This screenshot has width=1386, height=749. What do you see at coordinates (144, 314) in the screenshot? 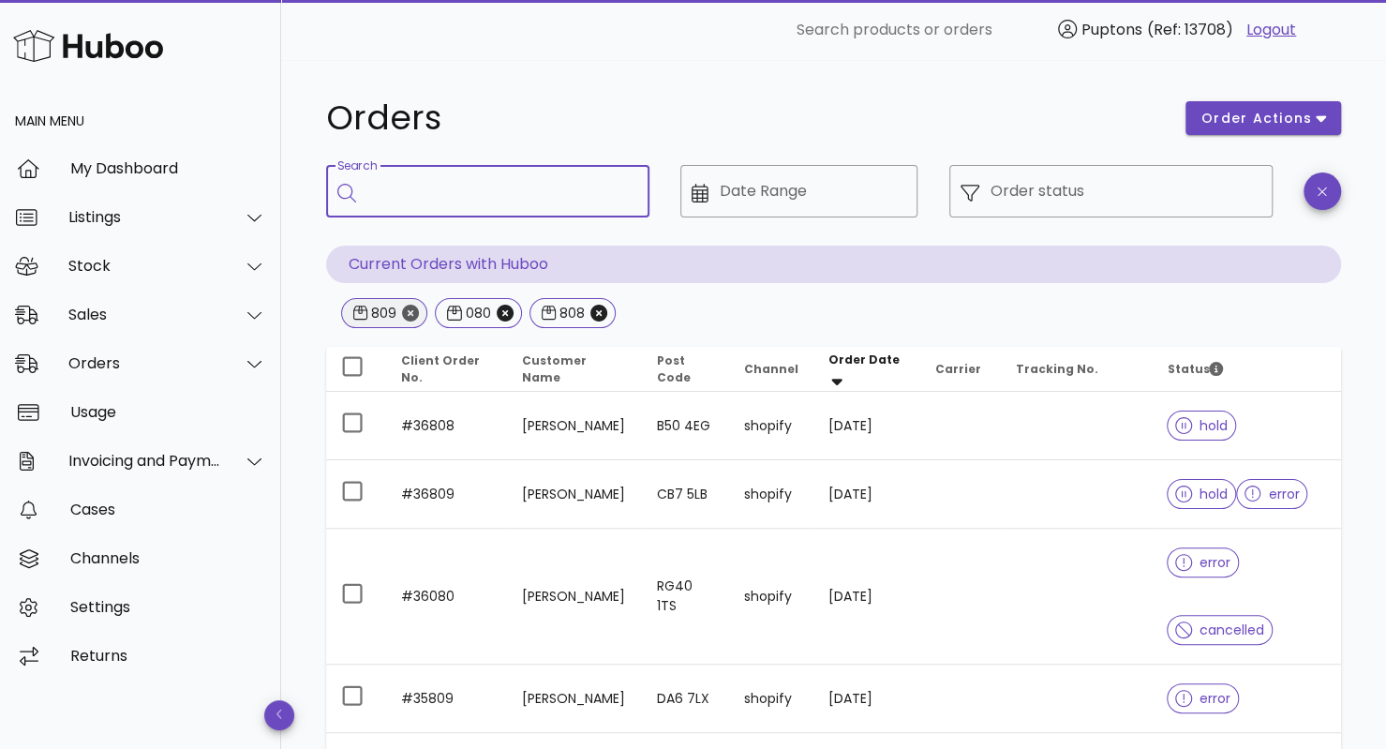
I see `div: Sales` at bounding box center [144, 314].